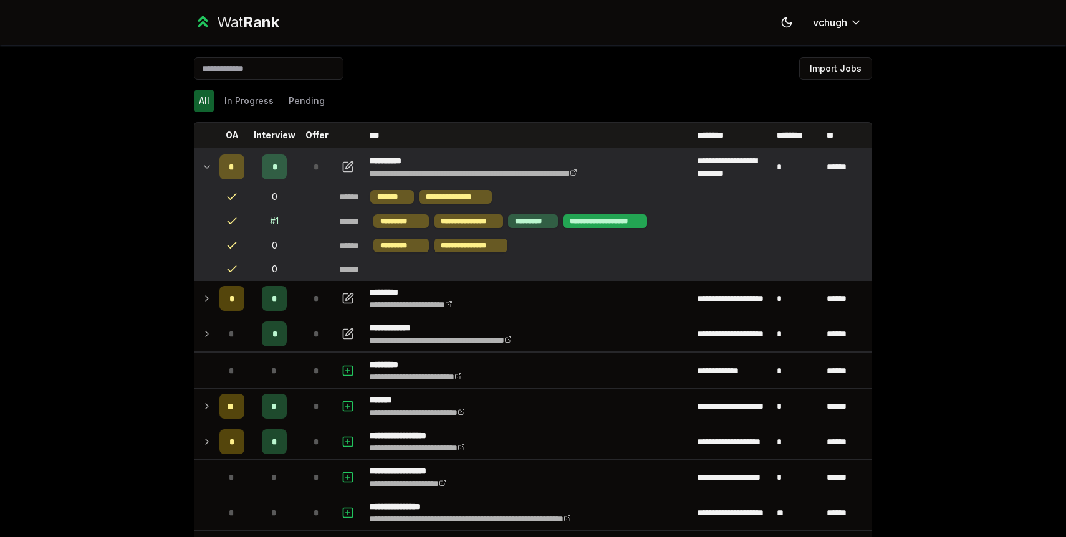 This screenshot has height=537, width=1066. I want to click on button: Import Jobs, so click(835, 69).